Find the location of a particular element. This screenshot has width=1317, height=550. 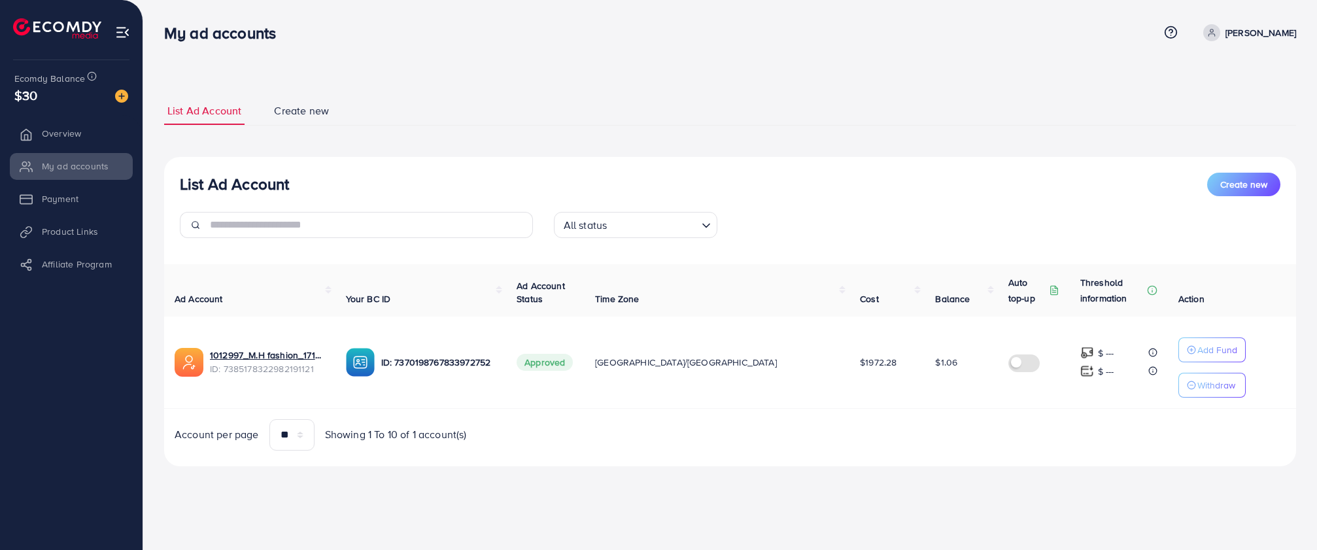

span: $30 is located at coordinates (26, 95).